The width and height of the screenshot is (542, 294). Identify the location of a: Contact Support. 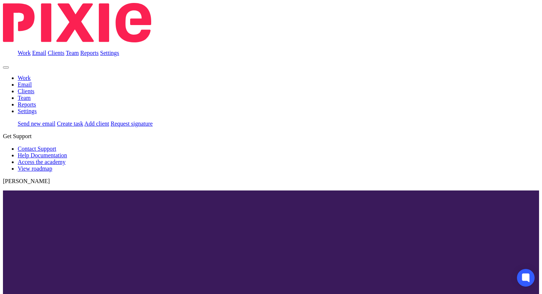
(37, 149).